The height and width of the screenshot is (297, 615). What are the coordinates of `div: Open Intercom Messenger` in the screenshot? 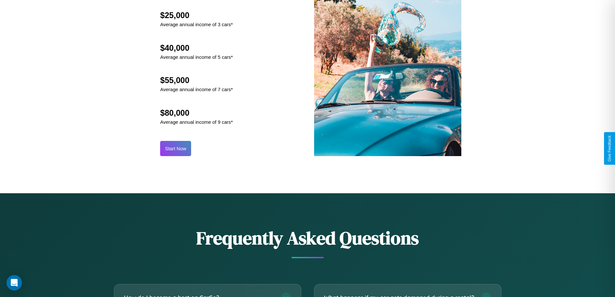 It's located at (14, 283).